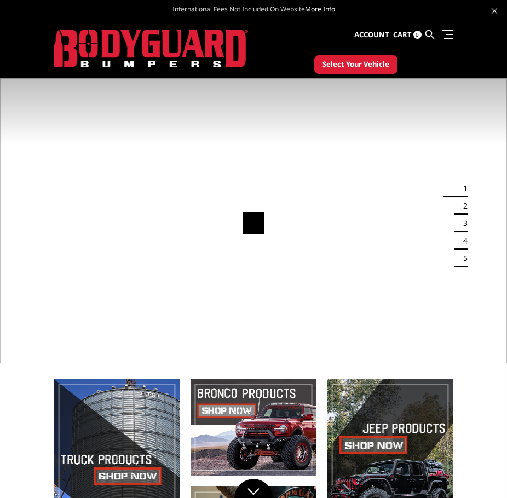  What do you see at coordinates (356, 65) in the screenshot?
I see `span: Select Your Vehicle` at bounding box center [356, 65].